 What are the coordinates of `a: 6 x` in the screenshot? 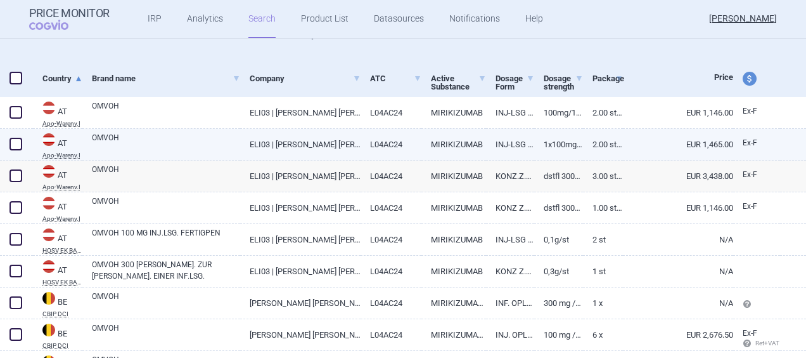 It's located at (604, 334).